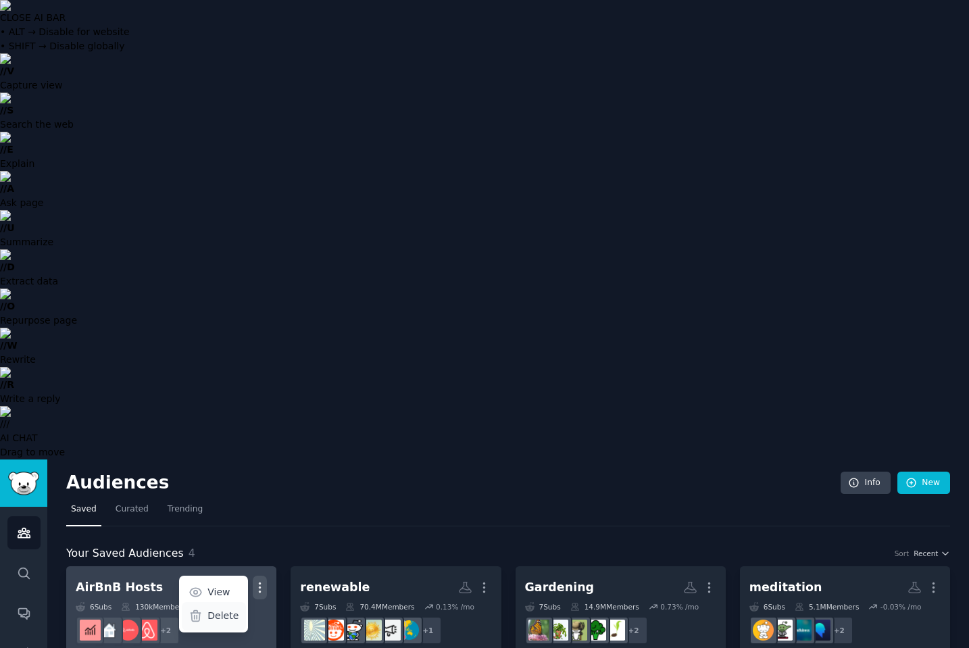 The width and height of the screenshot is (969, 648). Describe the element at coordinates (223, 615) in the screenshot. I see `p: Delete` at that location.